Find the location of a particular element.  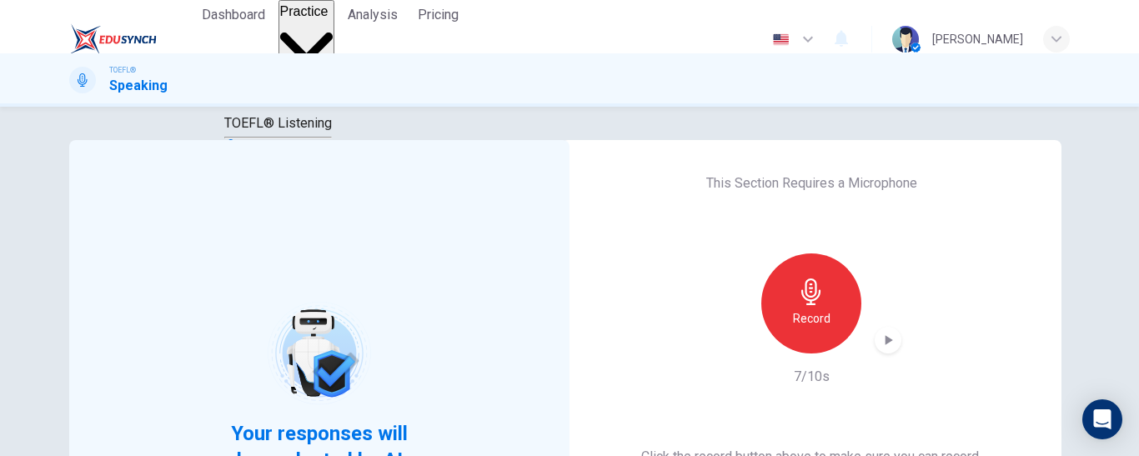

span: Practice is located at coordinates (304, 11).